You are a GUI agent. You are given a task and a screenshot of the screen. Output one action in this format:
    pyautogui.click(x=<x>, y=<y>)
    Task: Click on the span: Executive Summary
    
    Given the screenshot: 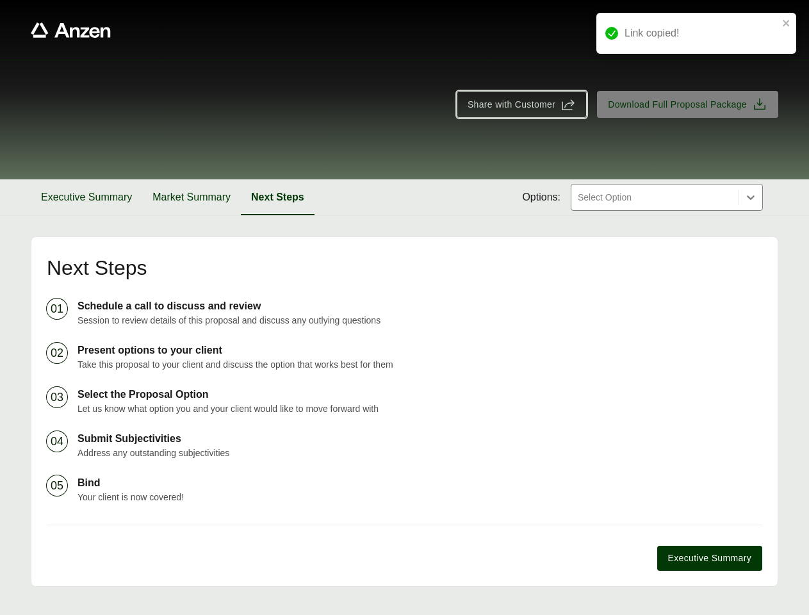 What is the action you would take?
    pyautogui.click(x=710, y=558)
    